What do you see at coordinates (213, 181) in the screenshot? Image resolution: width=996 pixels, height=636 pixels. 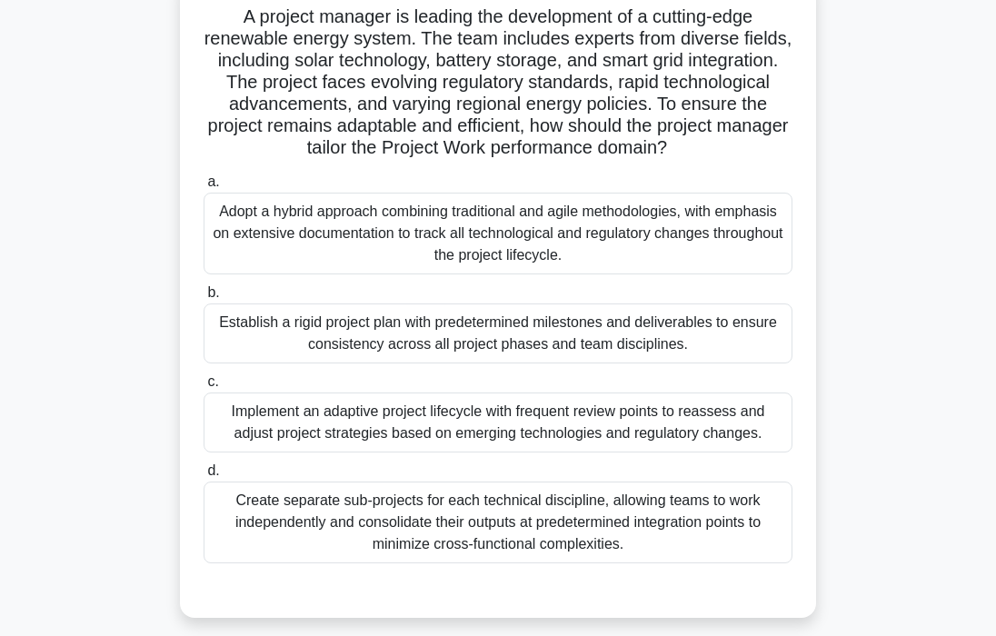 I see `span: a.` at bounding box center [213, 181].